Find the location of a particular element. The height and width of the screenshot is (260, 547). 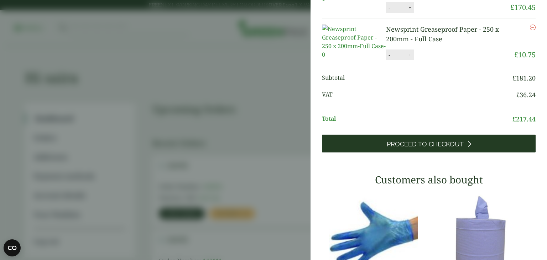

bdi: 181.20 is located at coordinates (523, 78).